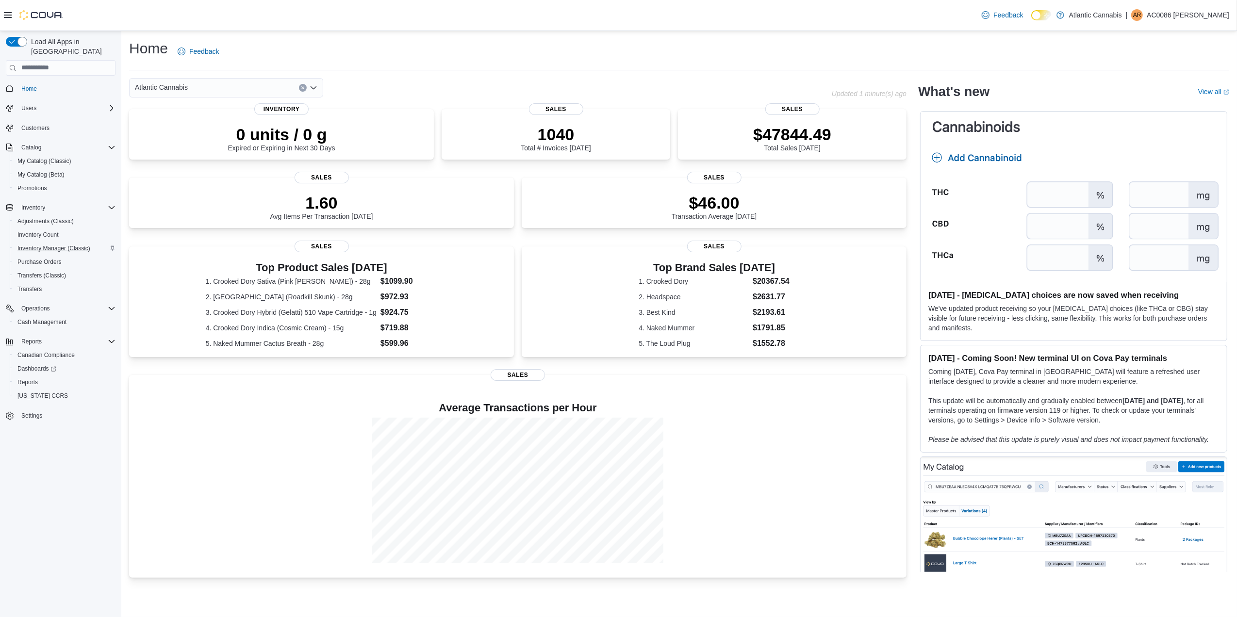 The image size is (1237, 617). I want to click on a: Home, so click(29, 89).